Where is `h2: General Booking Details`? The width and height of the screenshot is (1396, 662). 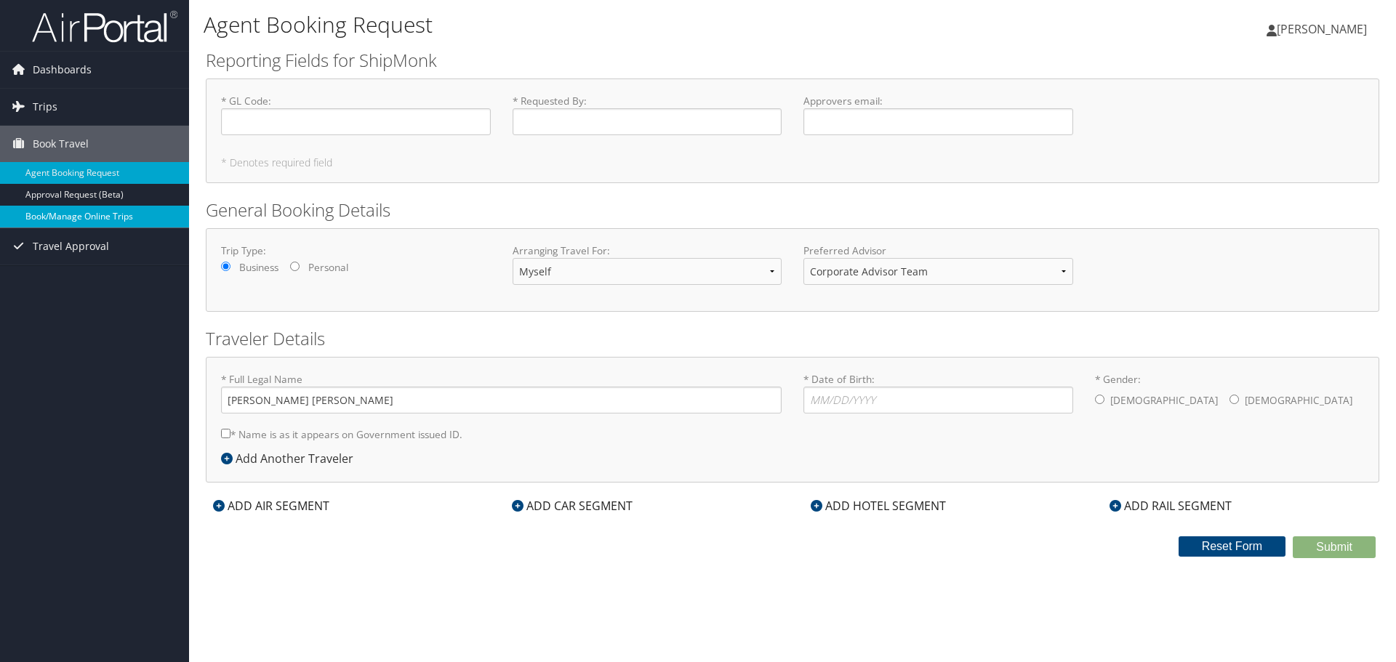 h2: General Booking Details is located at coordinates (792, 210).